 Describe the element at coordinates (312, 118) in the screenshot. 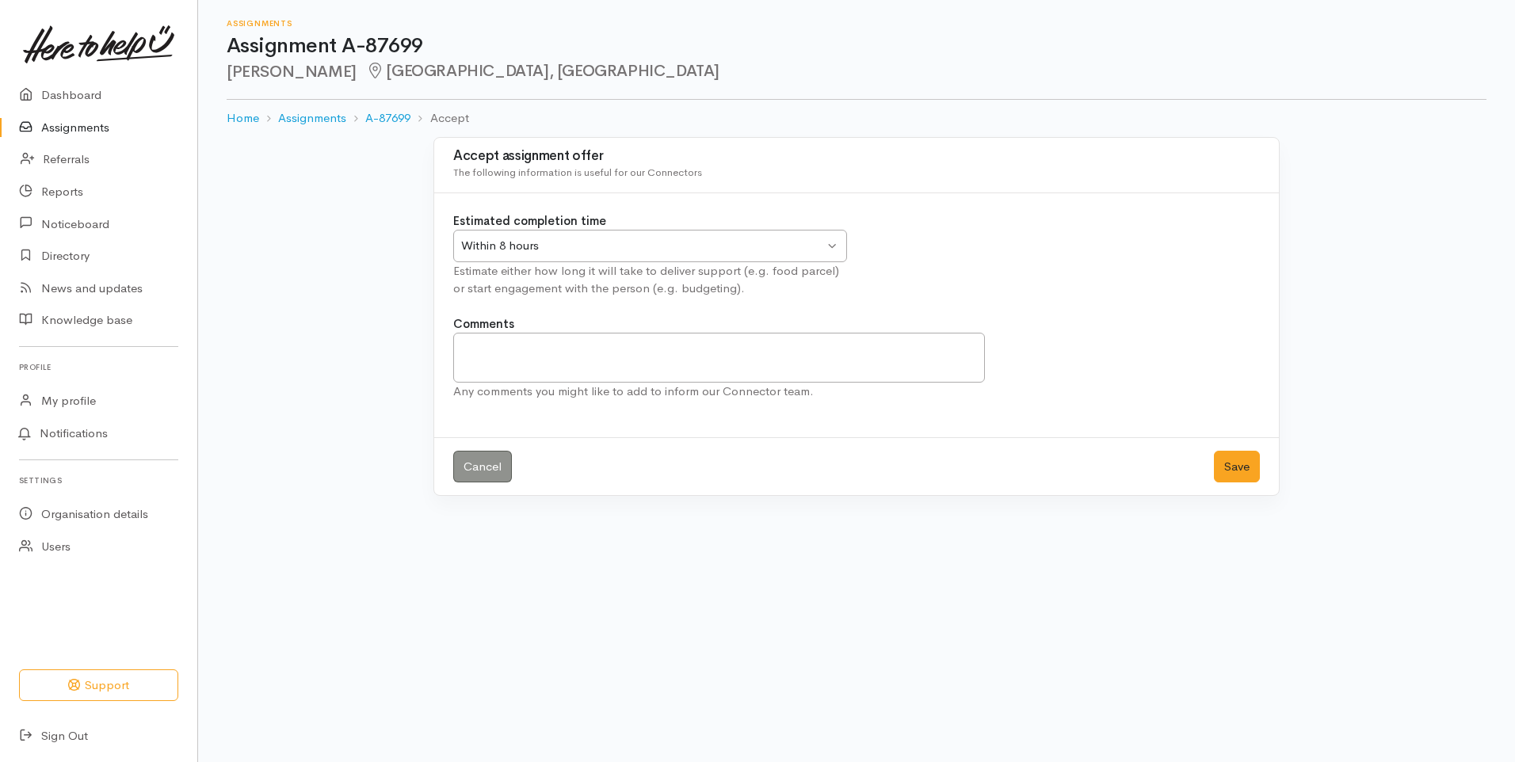

I see `a: Assignments` at that location.